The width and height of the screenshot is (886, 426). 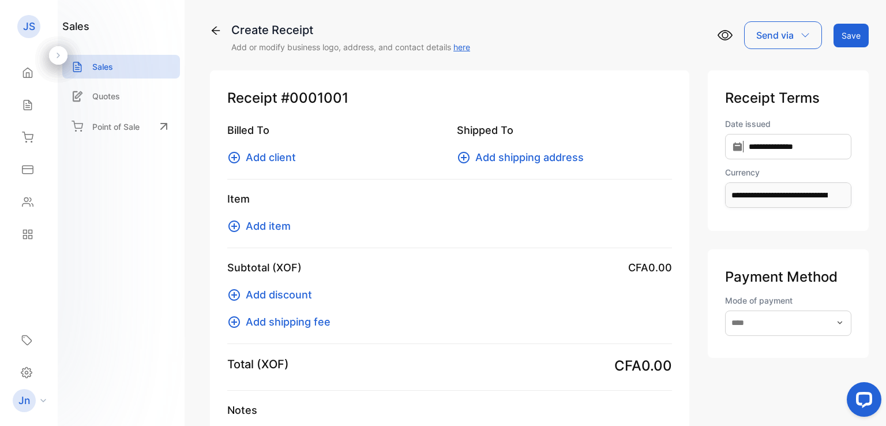 What do you see at coordinates (462, 47) in the screenshot?
I see `a: here` at bounding box center [462, 47].